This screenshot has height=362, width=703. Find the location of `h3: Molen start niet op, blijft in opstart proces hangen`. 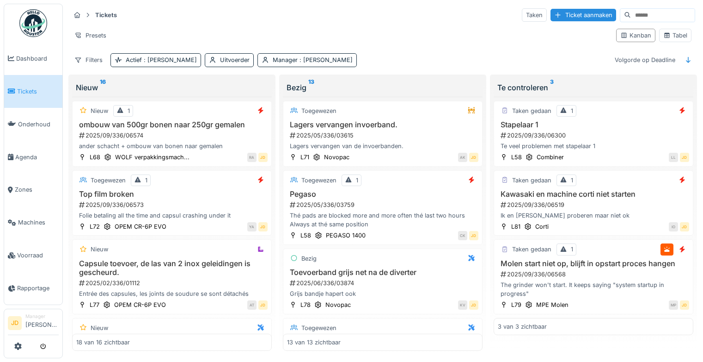

h3: Molen start niet op, blijft in opstart proces hangen is located at coordinates (594, 263).